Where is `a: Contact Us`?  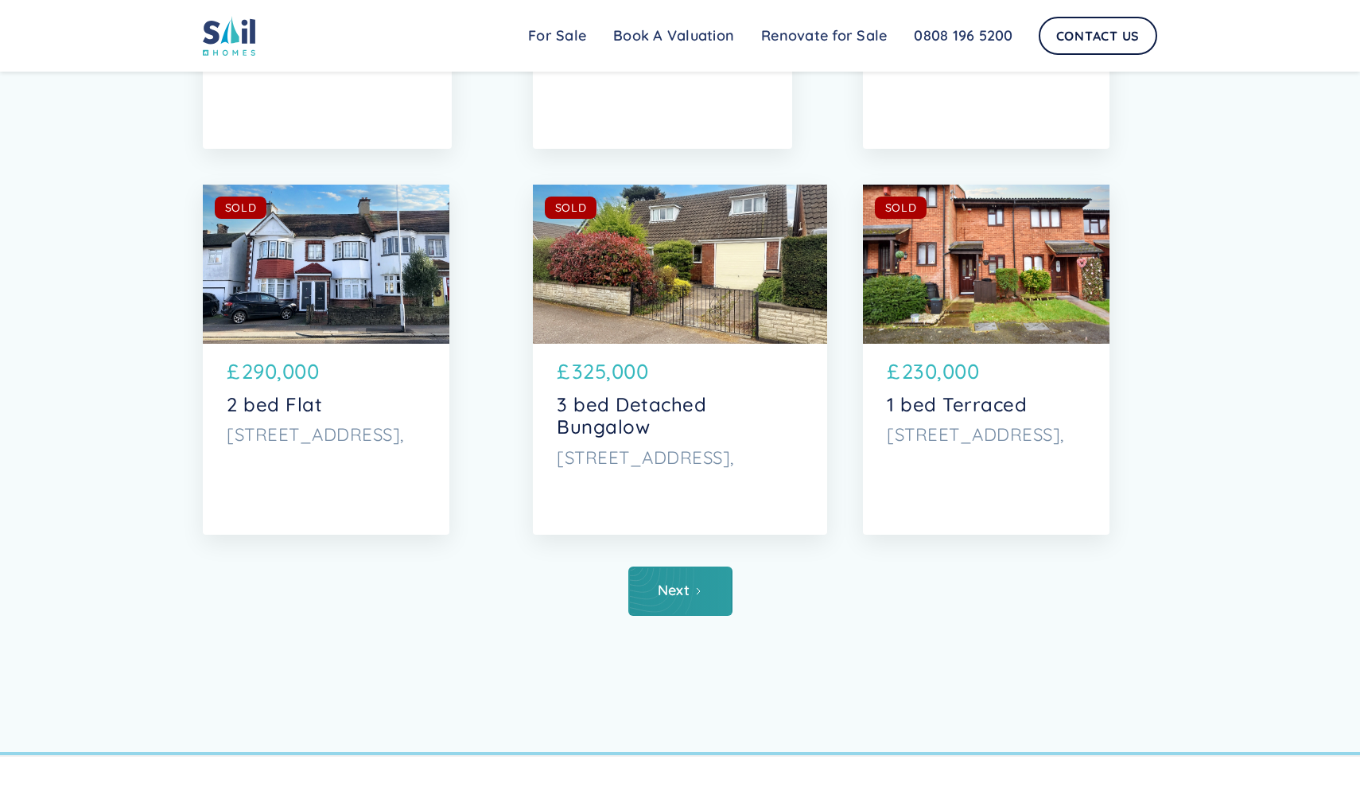 a: Contact Us is located at coordinates (1099, 36).